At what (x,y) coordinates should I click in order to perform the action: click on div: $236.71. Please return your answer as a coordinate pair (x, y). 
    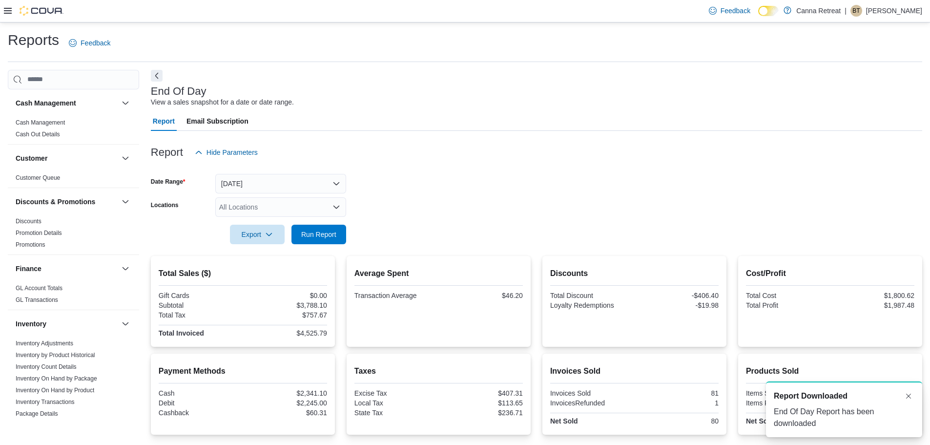
    Looking at the image, I should click on (481, 412).